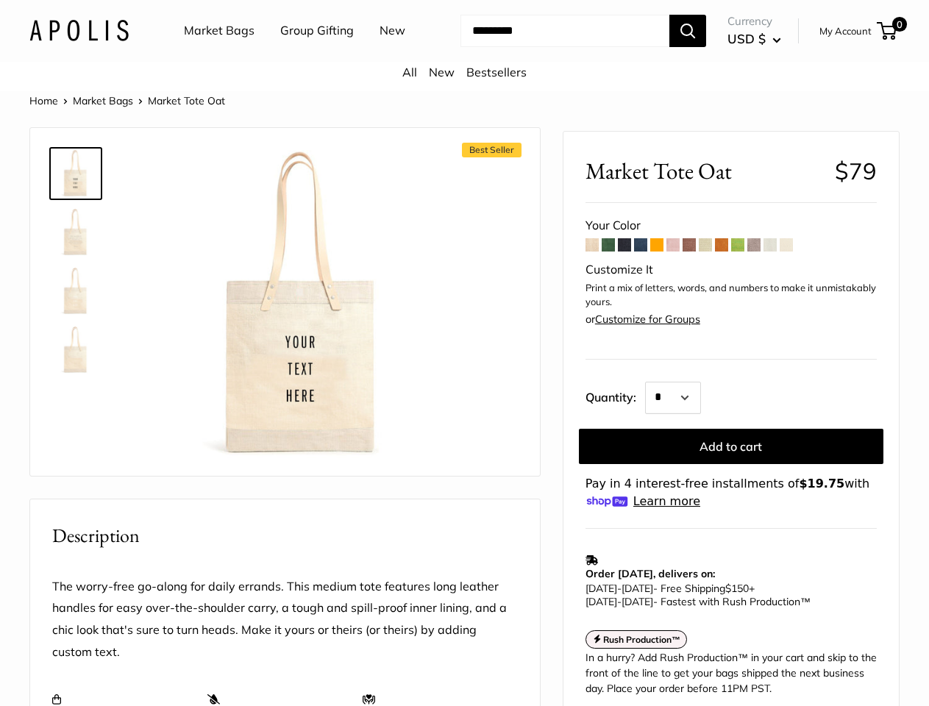 The height and width of the screenshot is (706, 929). Describe the element at coordinates (43, 101) in the screenshot. I see `a: Home` at that location.